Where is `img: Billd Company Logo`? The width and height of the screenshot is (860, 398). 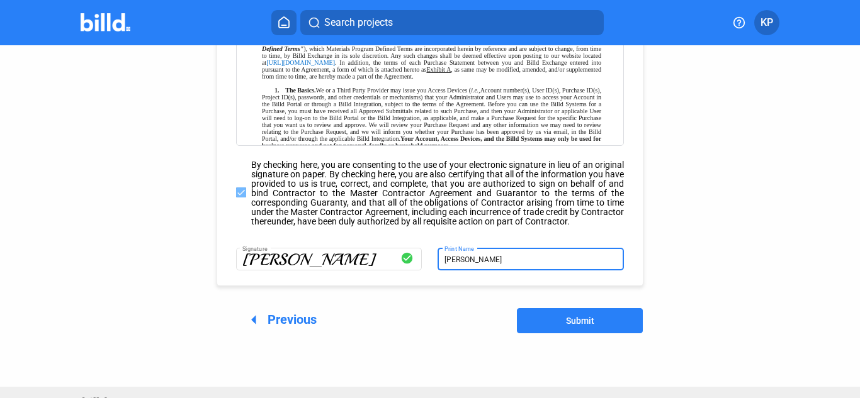
img: Billd Company Logo is located at coordinates (105, 22).